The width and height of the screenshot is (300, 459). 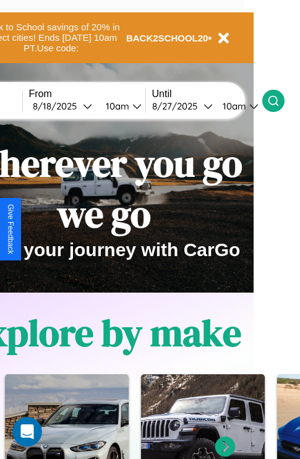 I want to click on button: 8/18/2025, so click(x=63, y=106).